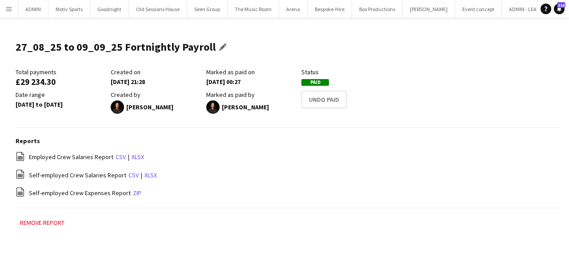  What do you see at coordinates (61, 82) in the screenshot?
I see `div: £29 234.30` at bounding box center [61, 82].